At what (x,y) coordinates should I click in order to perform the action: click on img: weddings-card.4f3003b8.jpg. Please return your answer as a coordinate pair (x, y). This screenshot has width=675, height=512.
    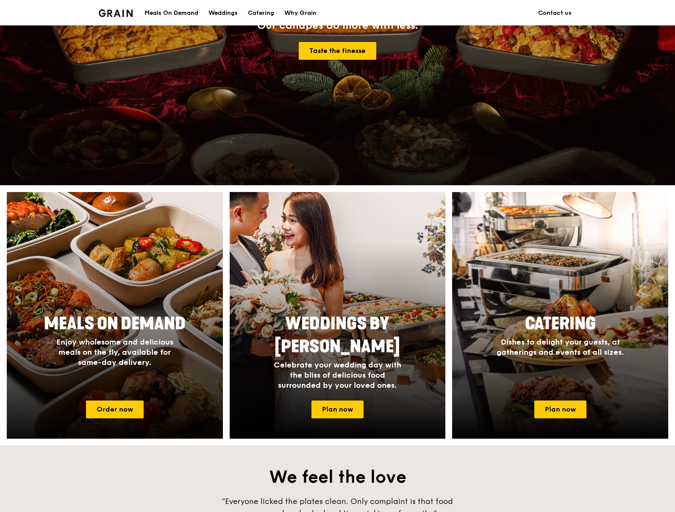
    Looking at the image, I should click on (338, 315).